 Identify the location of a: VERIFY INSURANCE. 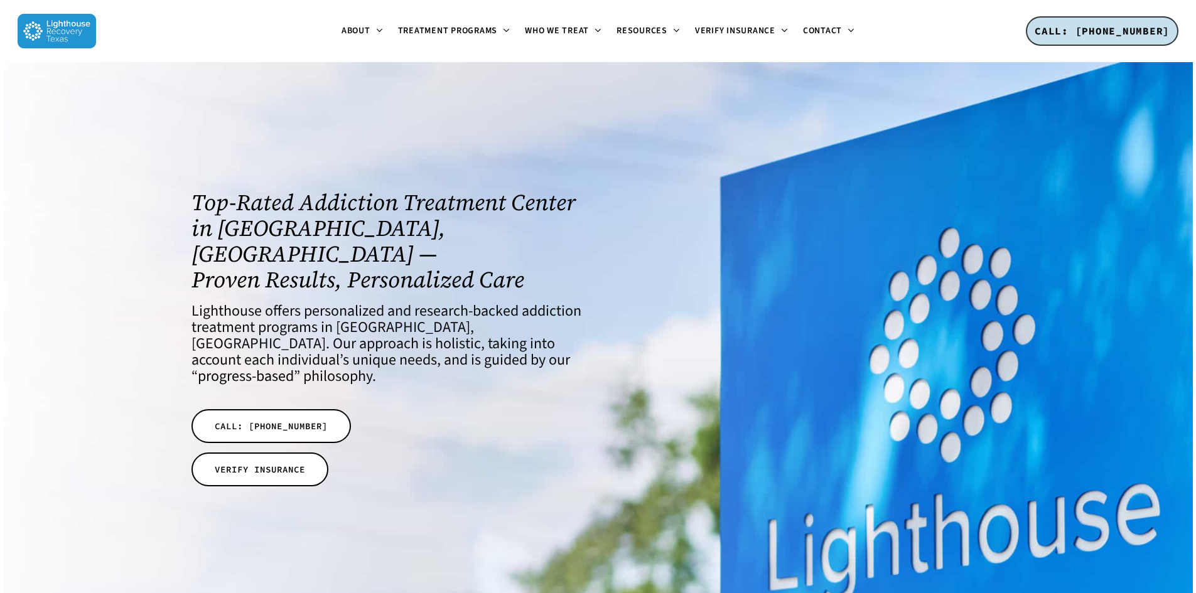
(260, 470).